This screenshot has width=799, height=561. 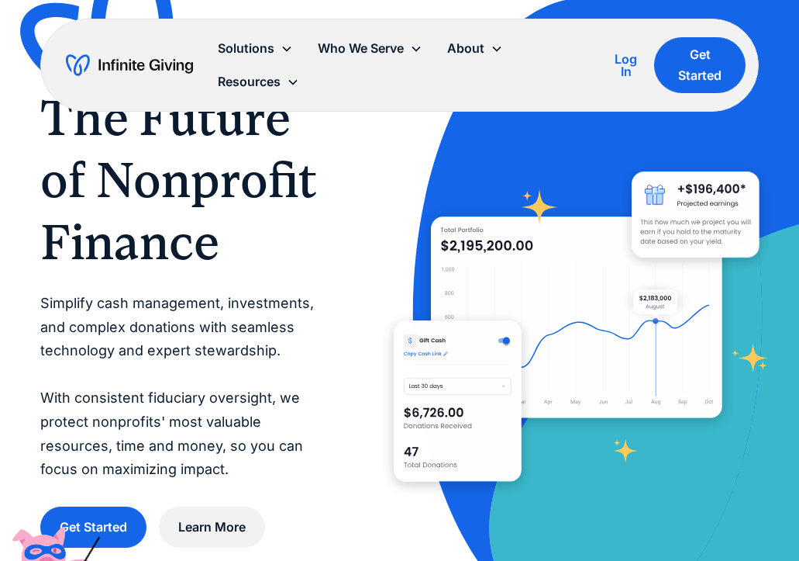 What do you see at coordinates (750, 357) in the screenshot?
I see `img: fundraising star` at bounding box center [750, 357].